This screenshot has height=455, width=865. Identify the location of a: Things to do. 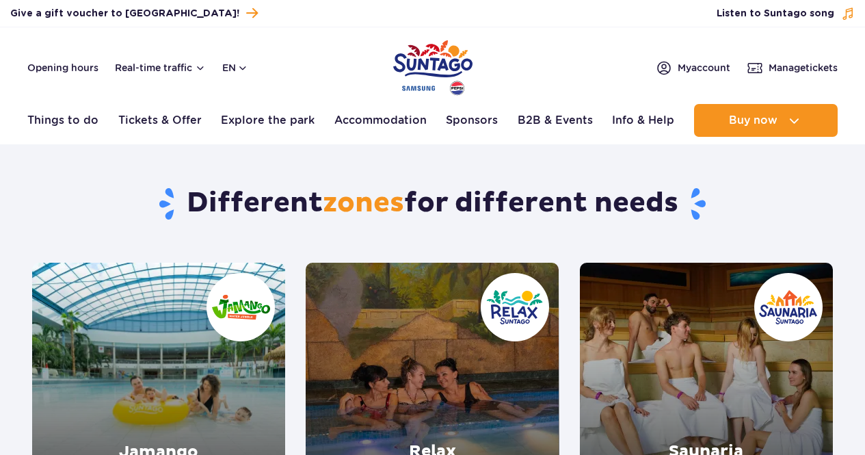
(63, 120).